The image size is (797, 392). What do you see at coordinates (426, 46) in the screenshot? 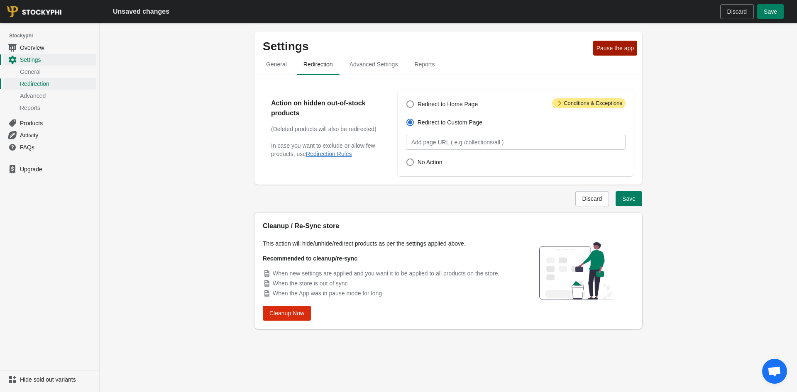
I see `p: Settings` at bounding box center [426, 46].